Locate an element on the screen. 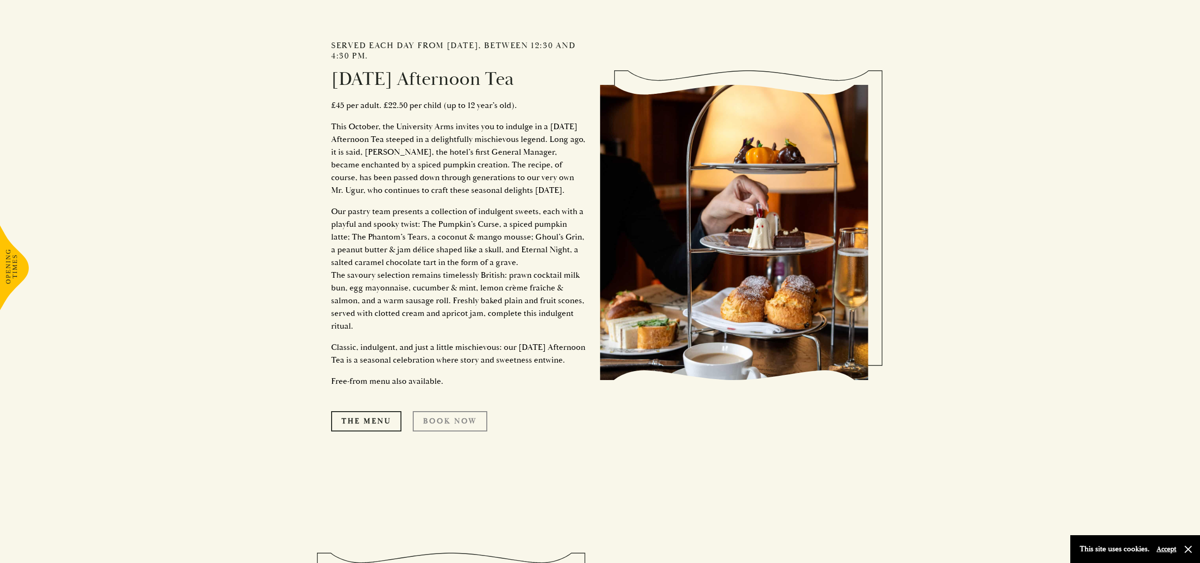 The image size is (1200, 563). p: Free-from menu also available. is located at coordinates (458, 381).